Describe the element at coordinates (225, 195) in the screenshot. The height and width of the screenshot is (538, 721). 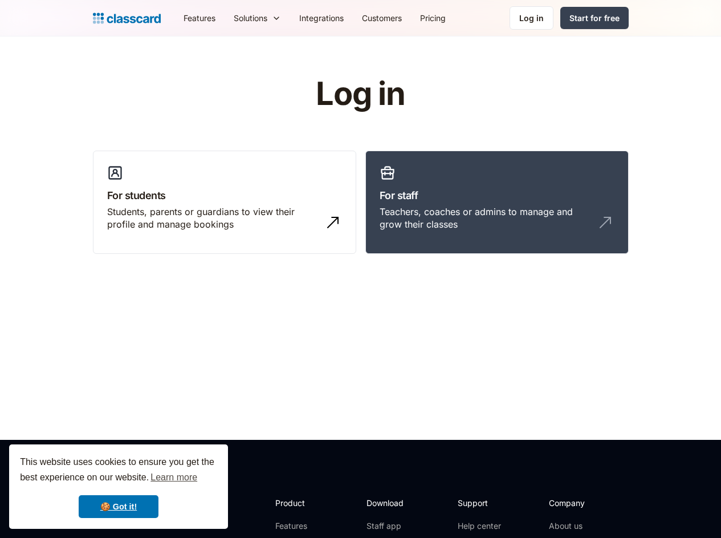
I see `h3: For students` at that location.